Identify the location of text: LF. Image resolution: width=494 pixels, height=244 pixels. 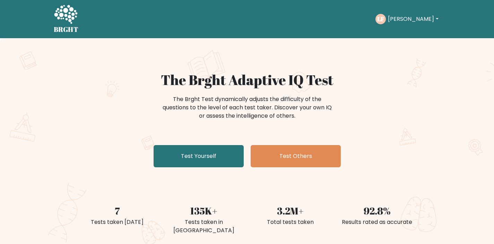
(381, 19).